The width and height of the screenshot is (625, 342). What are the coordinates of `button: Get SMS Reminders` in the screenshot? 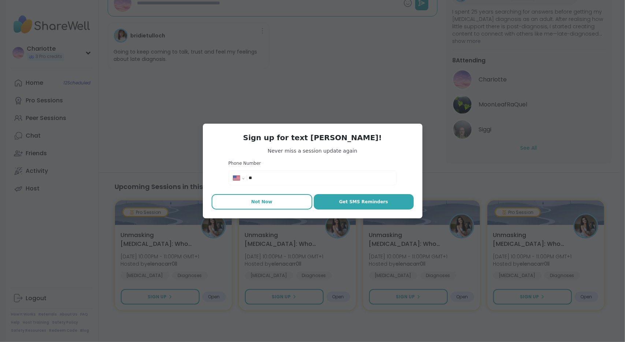 It's located at (364, 202).